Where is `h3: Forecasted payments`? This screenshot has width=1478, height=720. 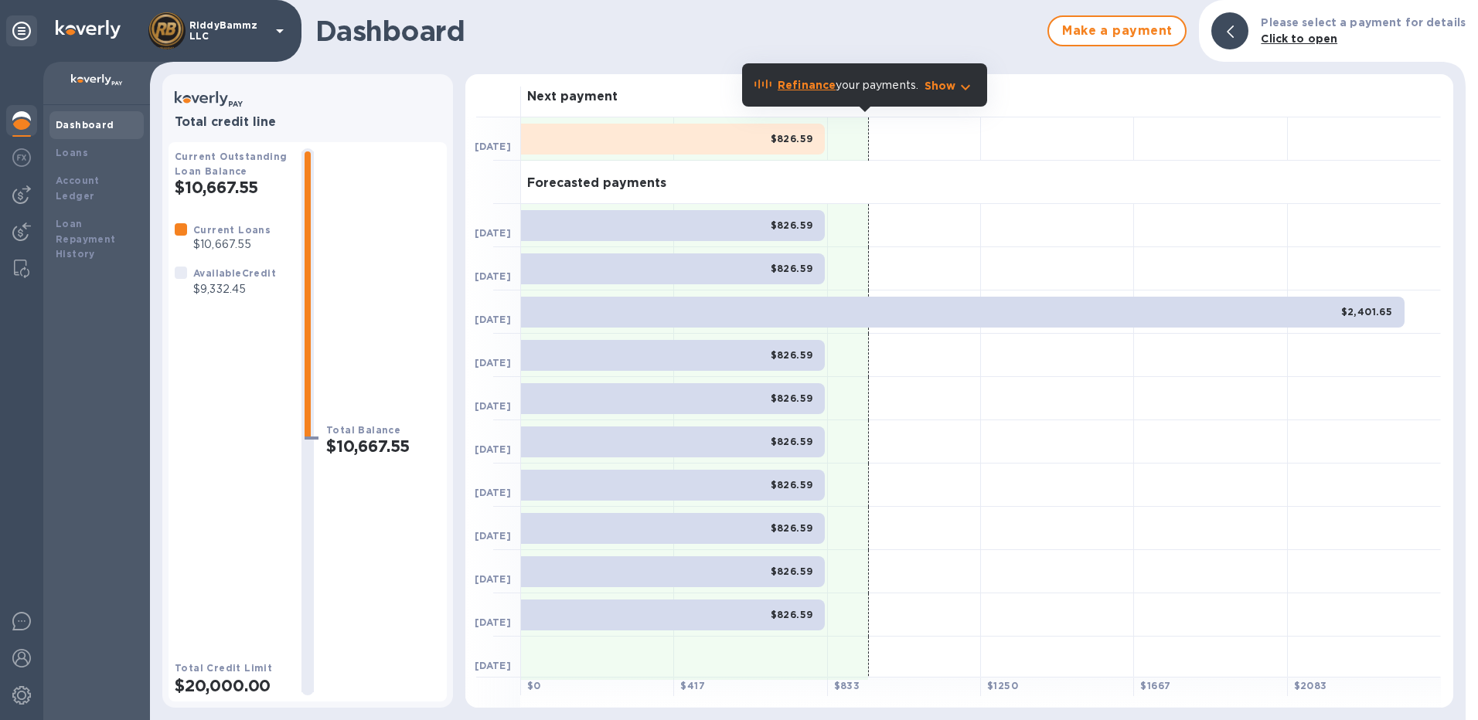 h3: Forecasted payments is located at coordinates (597, 183).